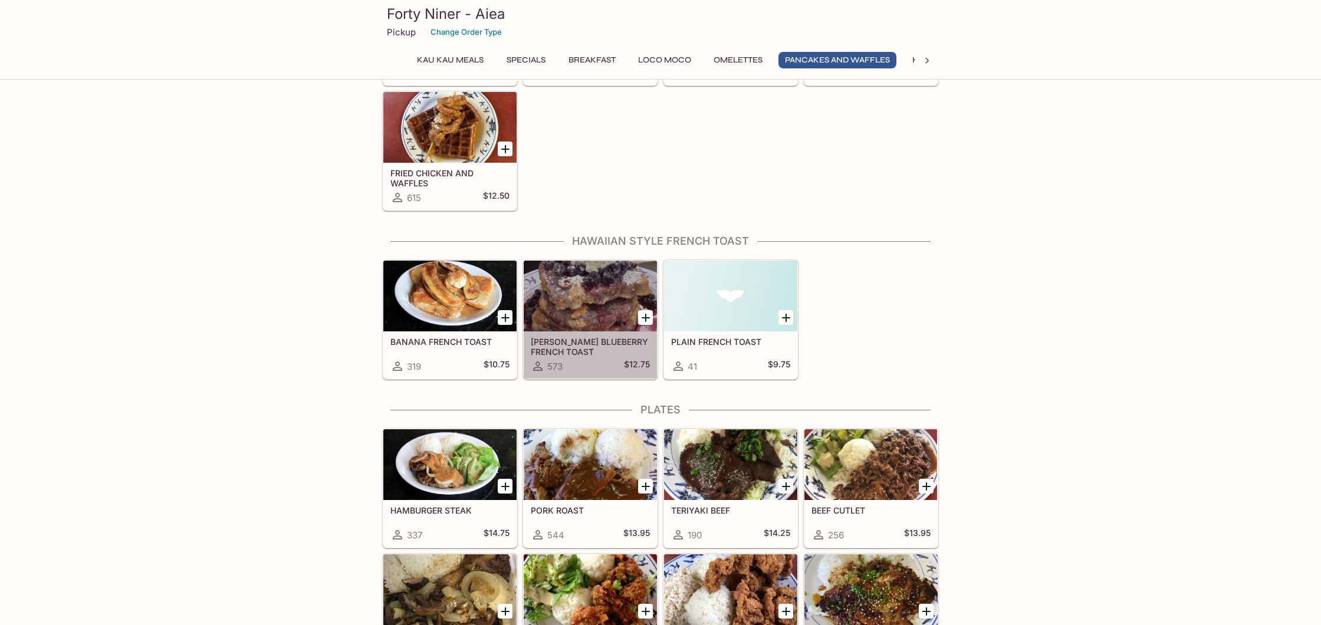 The height and width of the screenshot is (625, 1321). What do you see at coordinates (414, 366) in the screenshot?
I see `span: 319` at bounding box center [414, 366].